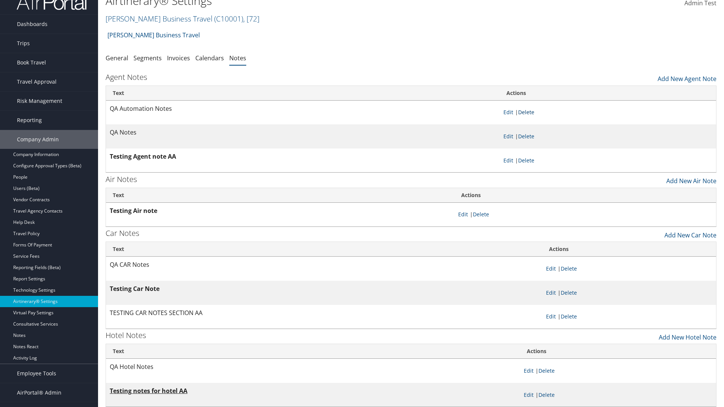  I want to click on a: Add New Agent Note, so click(687, 77).